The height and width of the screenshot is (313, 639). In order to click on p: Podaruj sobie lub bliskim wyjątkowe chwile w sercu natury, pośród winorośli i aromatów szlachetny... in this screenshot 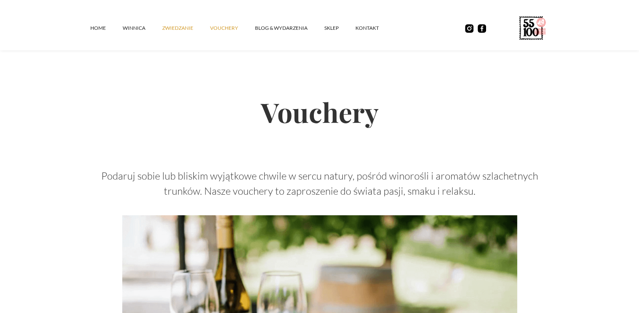, I will do `click(320, 184)`.